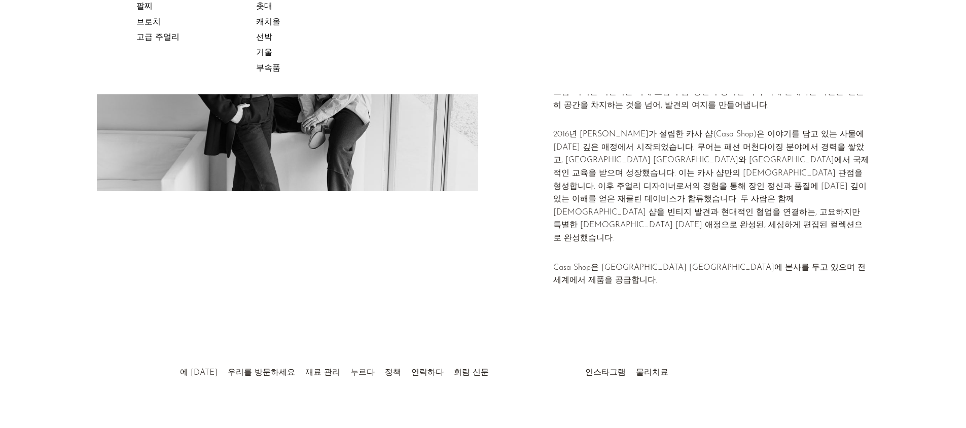  What do you see at coordinates (268, 22) in the screenshot?
I see `font: 캐치올` at bounding box center [268, 22].